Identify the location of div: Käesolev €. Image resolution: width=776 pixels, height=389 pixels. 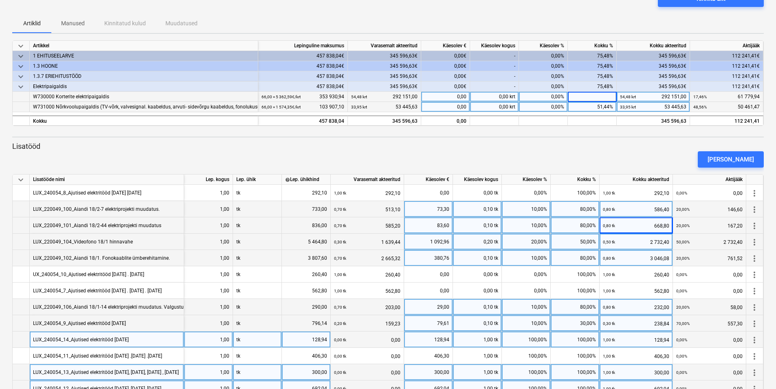
(428, 179).